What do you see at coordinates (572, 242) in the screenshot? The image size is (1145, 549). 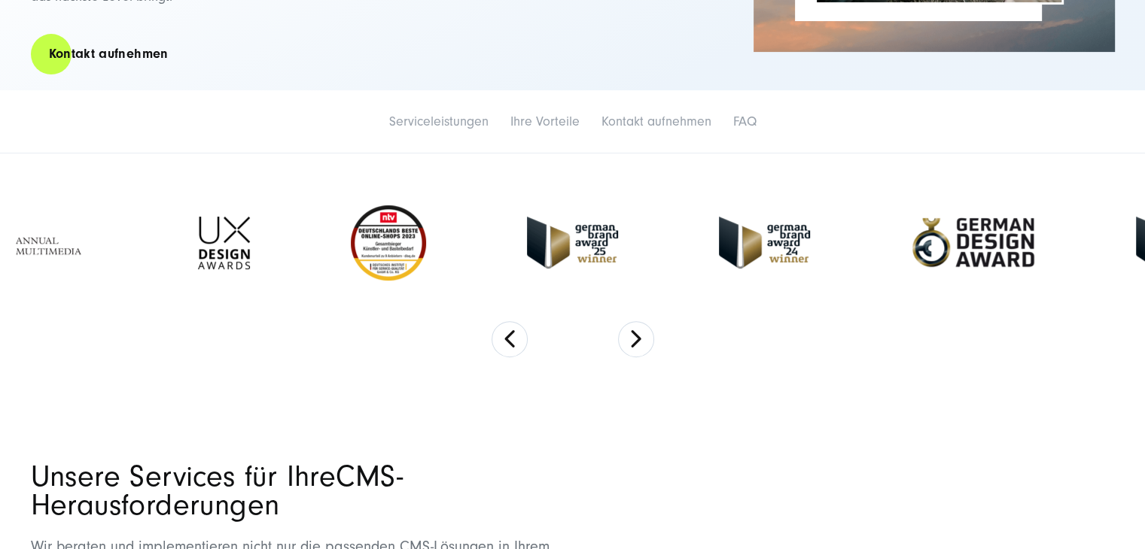 I see `img: German Brand Award winner 2025 - Full Service Digital Agentur SUNZINET` at bounding box center [572, 242].